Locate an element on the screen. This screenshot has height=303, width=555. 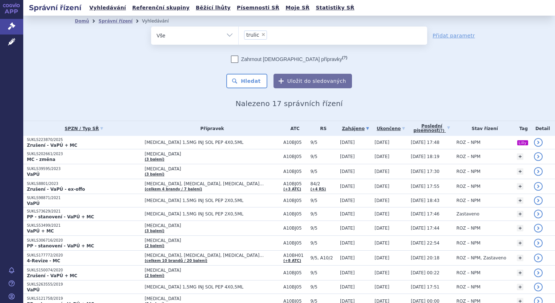
strong: VaPÚ + MC is located at coordinates (40, 231).